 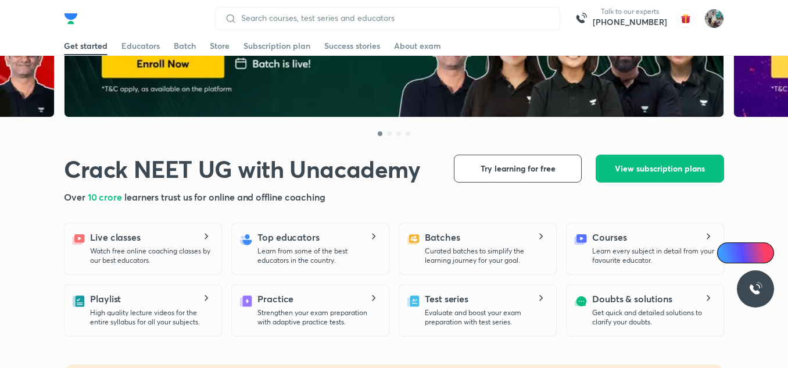 I want to click on h1: Crack NEET UG with Unacademy, so click(x=242, y=168).